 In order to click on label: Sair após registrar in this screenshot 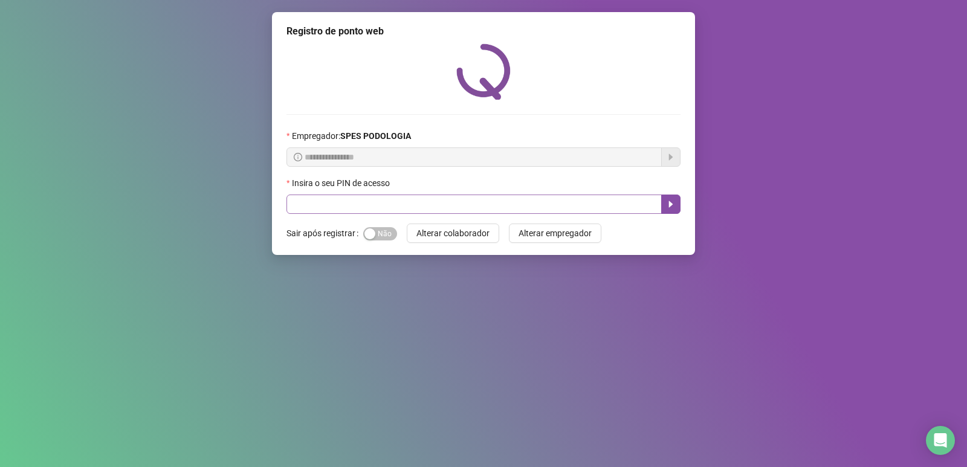, I will do `click(324, 233)`.